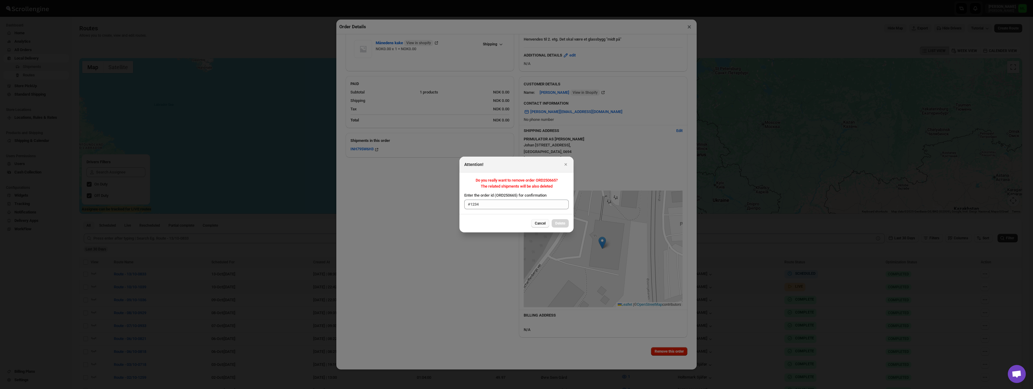  I want to click on div: Open chat, so click(1017, 374).